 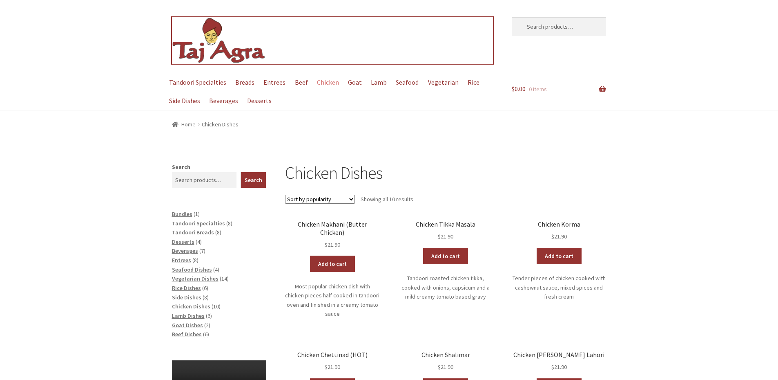 What do you see at coordinates (332, 361) in the screenshot?
I see `a: Chicken Chettinad (HOT) $21.90` at bounding box center [332, 361].